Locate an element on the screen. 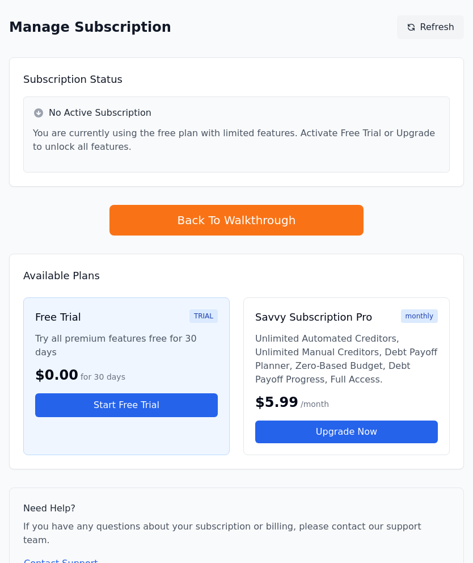 The image size is (473, 563). div: $5.99 is located at coordinates (347, 402).